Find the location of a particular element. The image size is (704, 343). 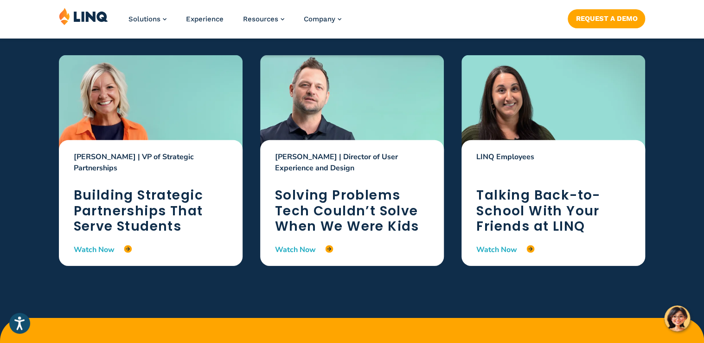

p: LINQ Employees is located at coordinates (553, 163).